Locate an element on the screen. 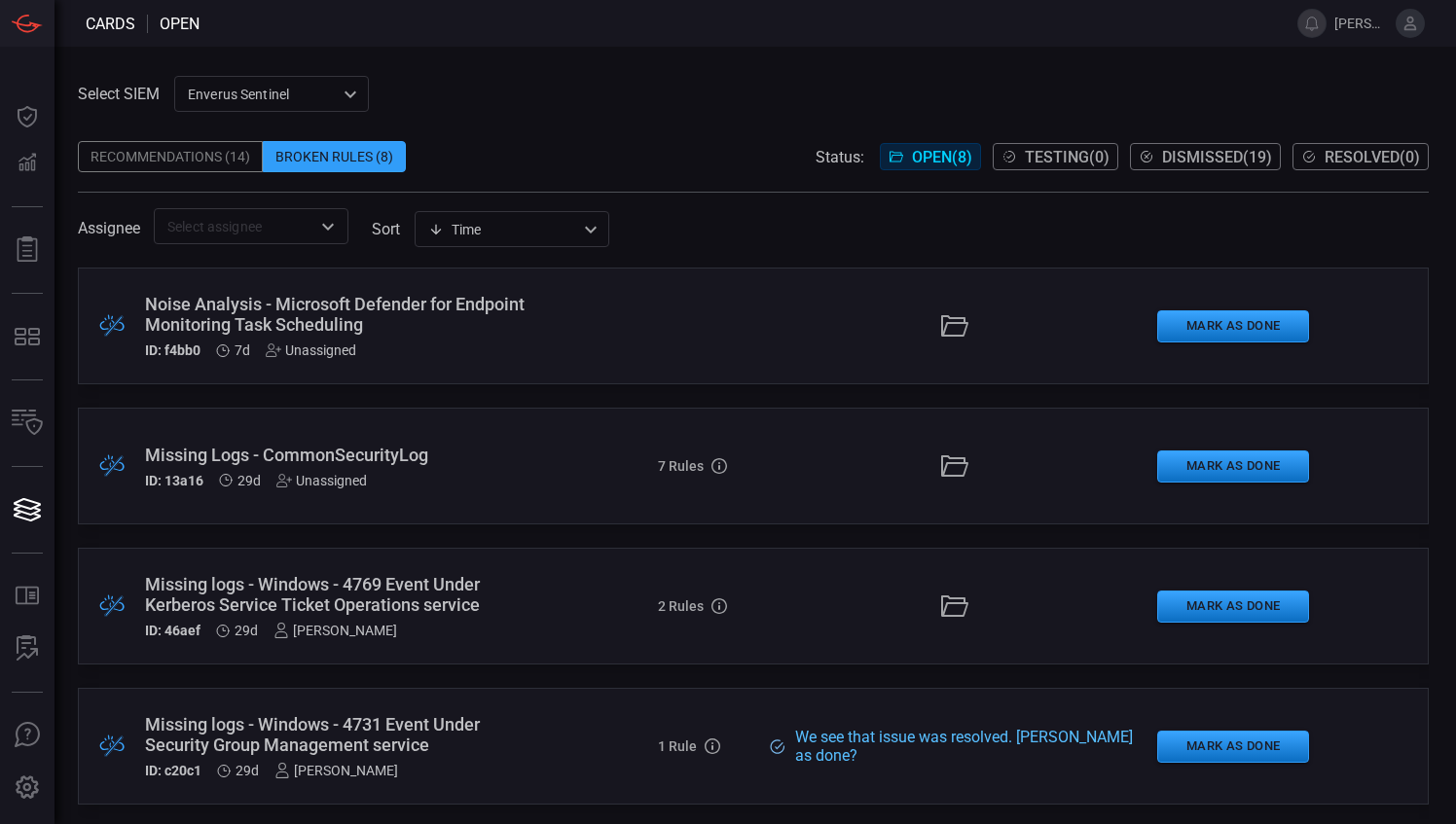 Image resolution: width=1456 pixels, height=824 pixels. button: ALERT ANALYSIS is located at coordinates (27, 649).